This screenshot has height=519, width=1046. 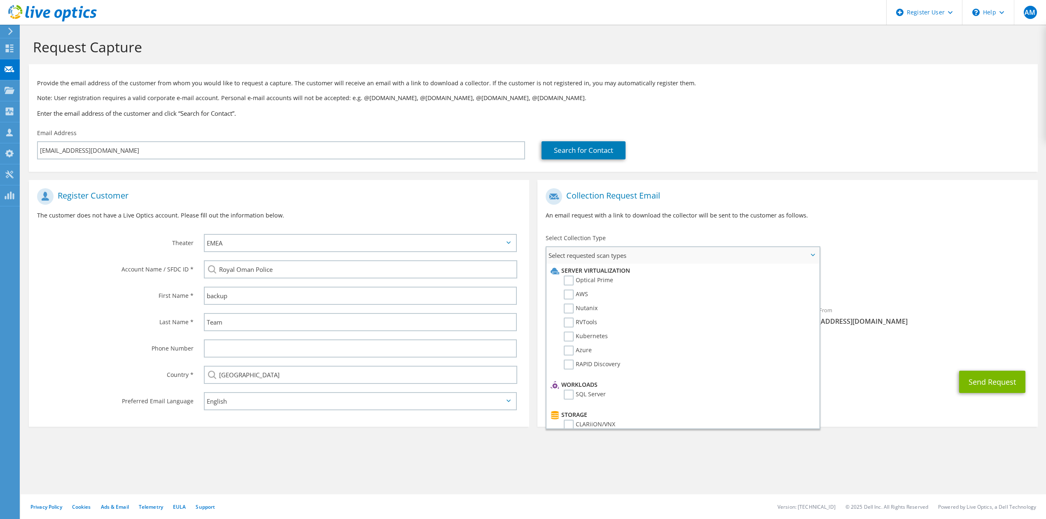 I want to click on label: Theater, so click(x=115, y=240).